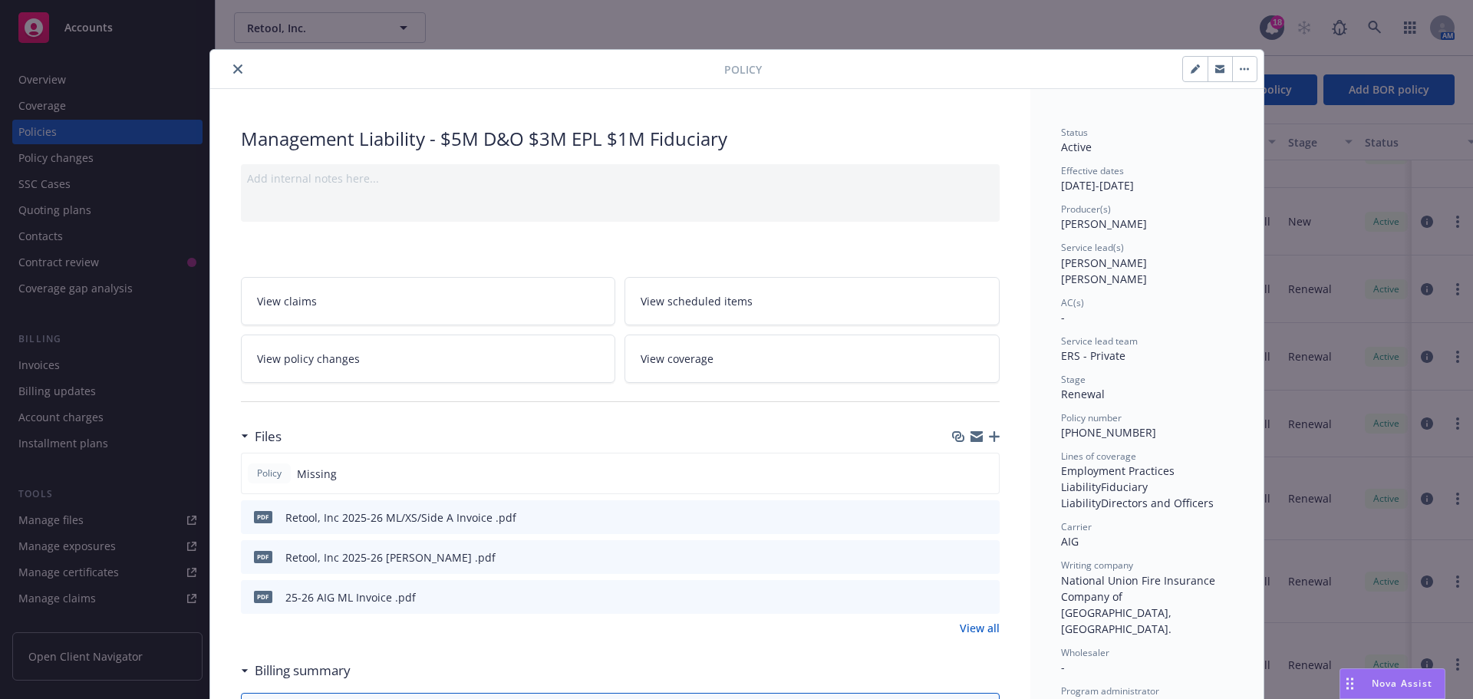  Describe the element at coordinates (428, 301) in the screenshot. I see `a: View claims` at that location.